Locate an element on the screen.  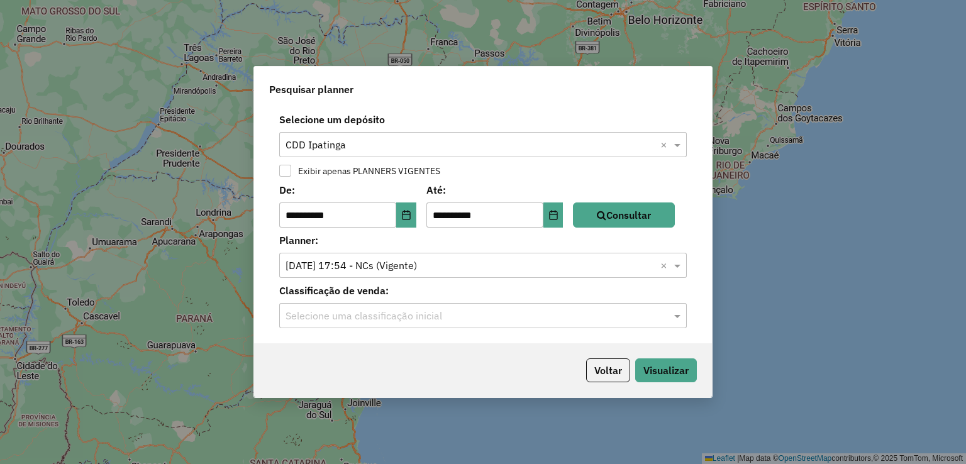
span: Pesquisar planner is located at coordinates (311, 89).